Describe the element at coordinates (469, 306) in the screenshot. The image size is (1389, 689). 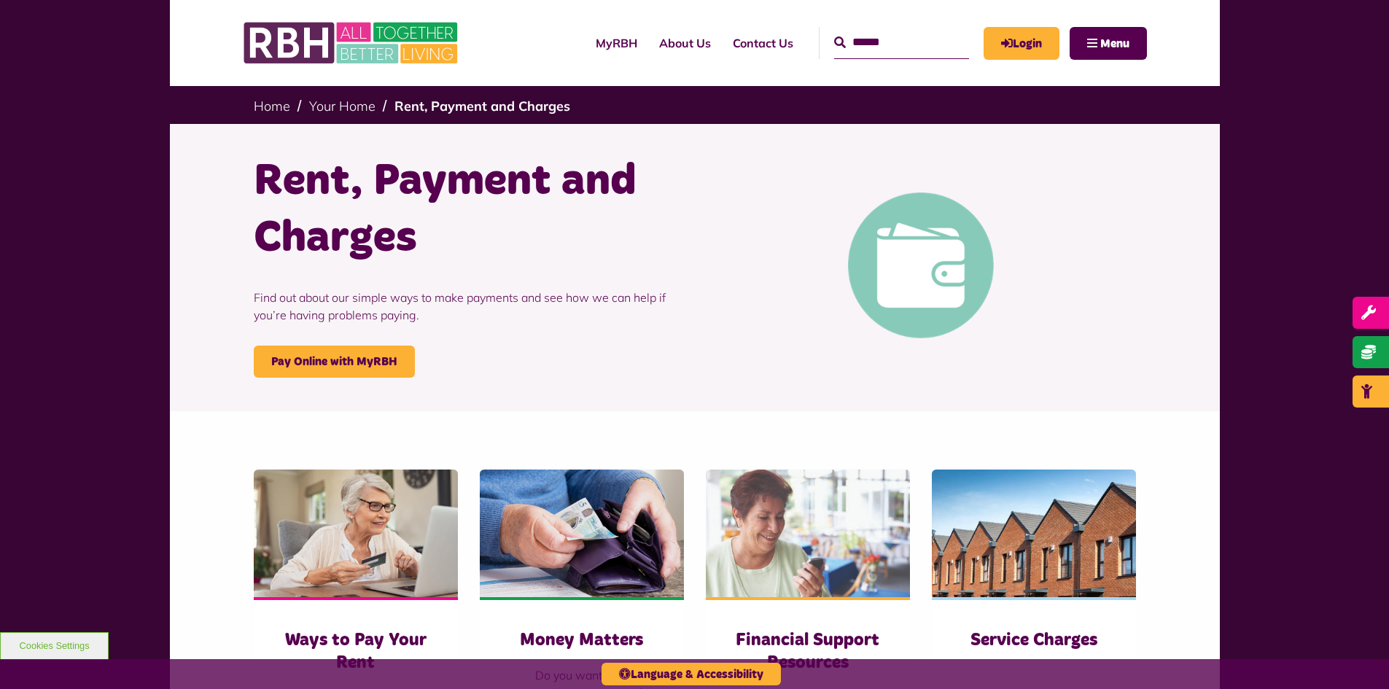
I see `p: Find out about our simple ways to make payments and see how we can help if you’re having problems...` at that location.